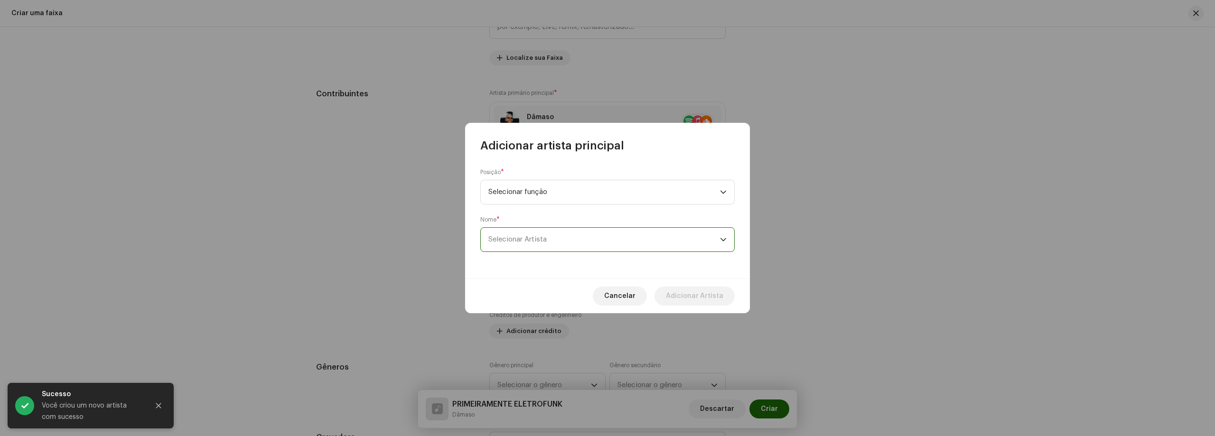 Image resolution: width=1215 pixels, height=436 pixels. I want to click on font: Adicionar artista principal, so click(552, 146).